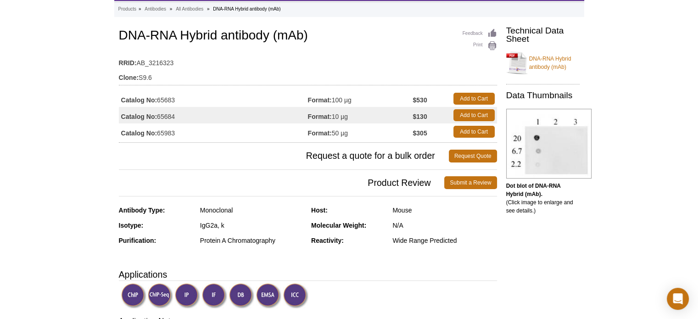  What do you see at coordinates (308, 274) in the screenshot?
I see `h3: Applications` at bounding box center [308, 274].